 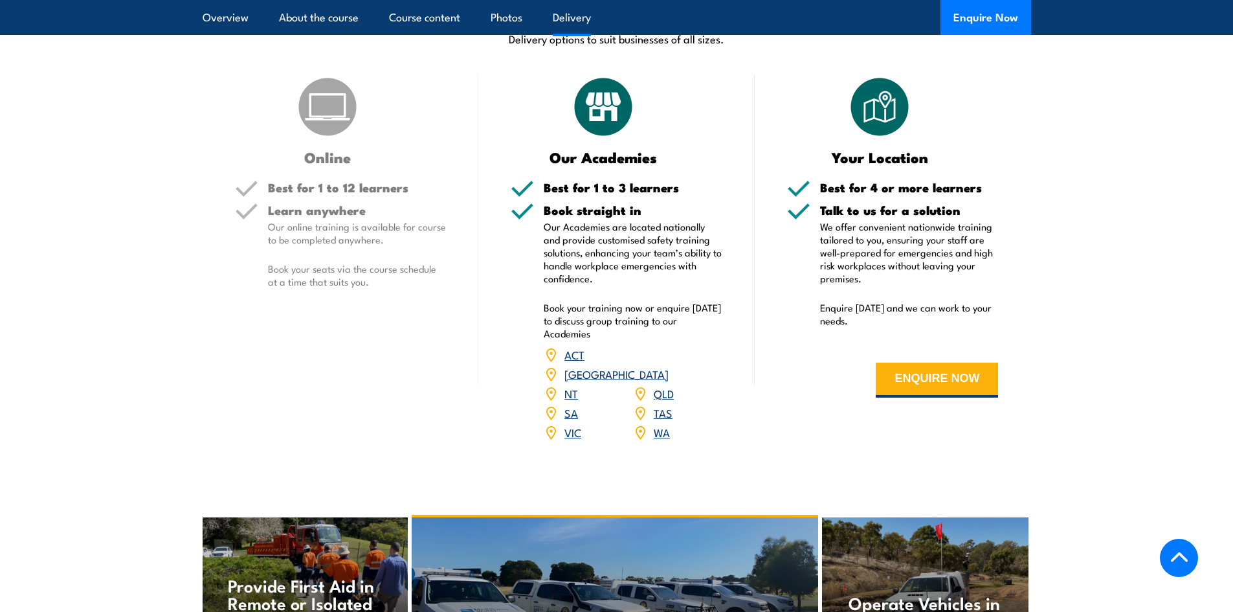 I want to click on h3: Your Location, so click(x=880, y=157).